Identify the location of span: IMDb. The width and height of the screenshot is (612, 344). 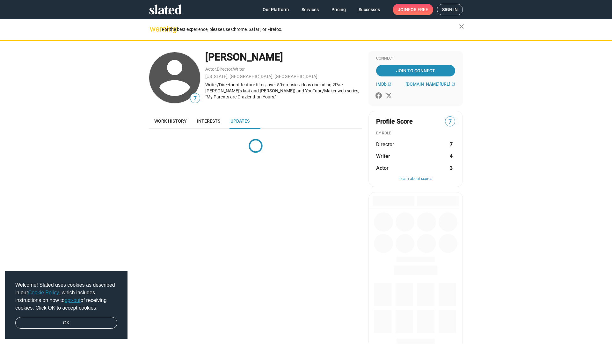
(381, 84).